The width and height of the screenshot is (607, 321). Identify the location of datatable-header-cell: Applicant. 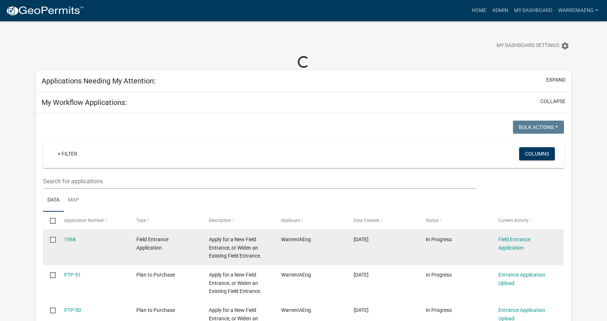
(310, 220).